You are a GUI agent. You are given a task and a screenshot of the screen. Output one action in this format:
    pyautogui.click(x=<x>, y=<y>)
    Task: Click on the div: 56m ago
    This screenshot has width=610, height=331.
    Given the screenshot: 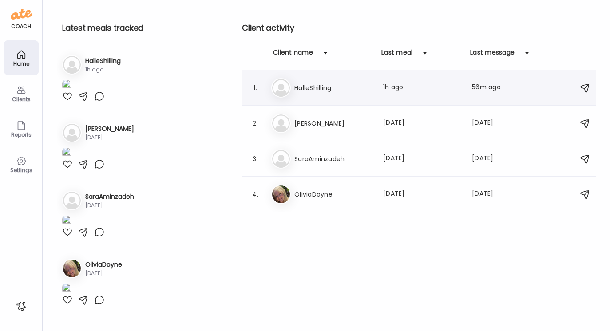 What is the action you would take?
    pyautogui.click(x=489, y=88)
    